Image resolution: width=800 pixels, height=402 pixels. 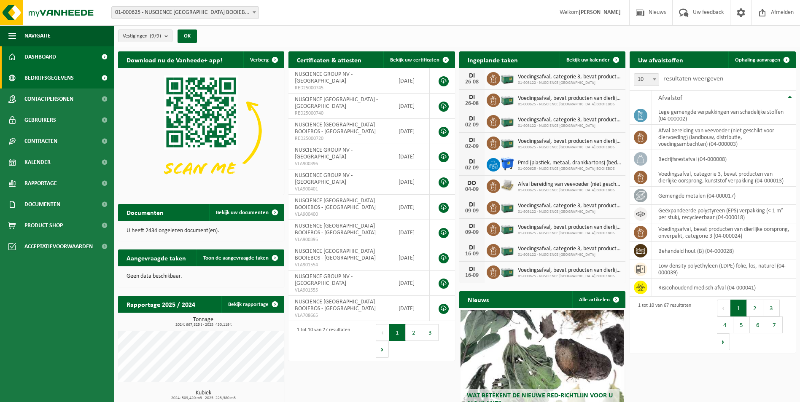 I want to click on td: afval bereiding van veevoeder (niet geschikt voor diervoeding) (landbouw, distributie, voedingsam..., so click(x=724, y=138).